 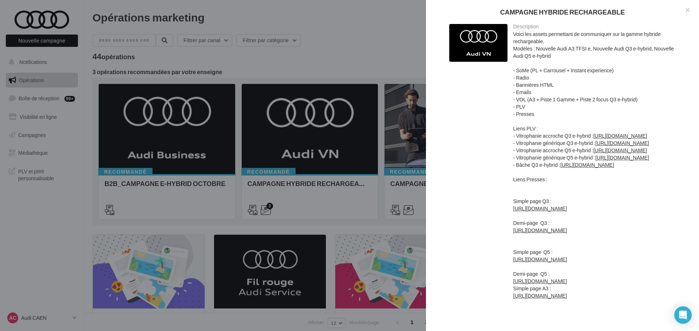 I want to click on div: Simple page A3 :, so click(x=594, y=289).